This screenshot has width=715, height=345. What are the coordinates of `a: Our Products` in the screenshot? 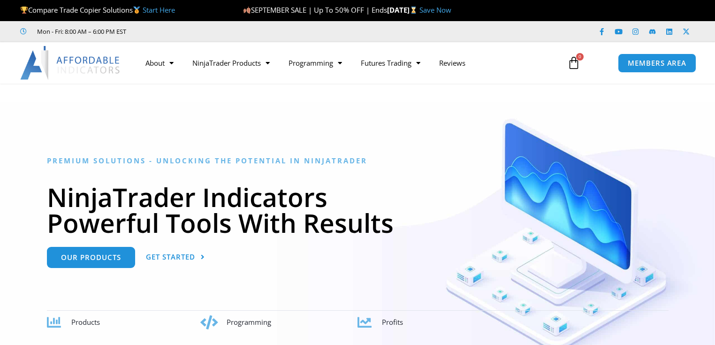 It's located at (91, 257).